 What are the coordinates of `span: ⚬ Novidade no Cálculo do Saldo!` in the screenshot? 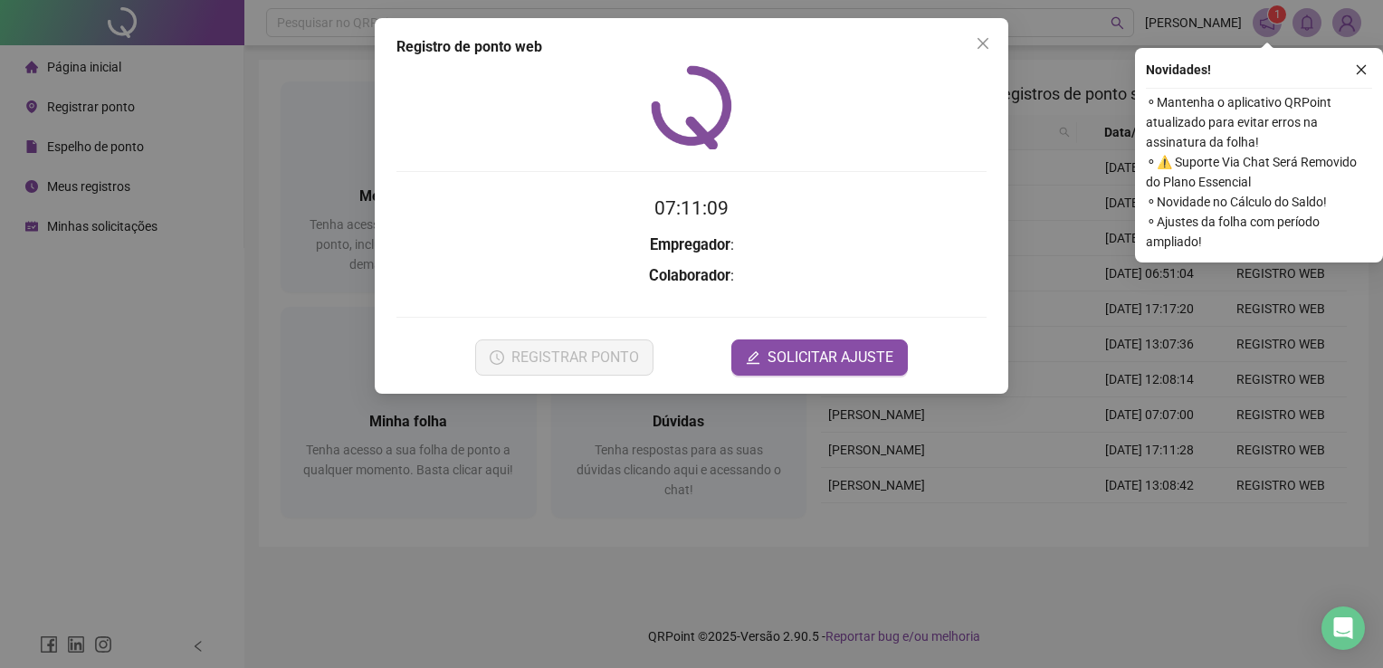 It's located at (1259, 202).